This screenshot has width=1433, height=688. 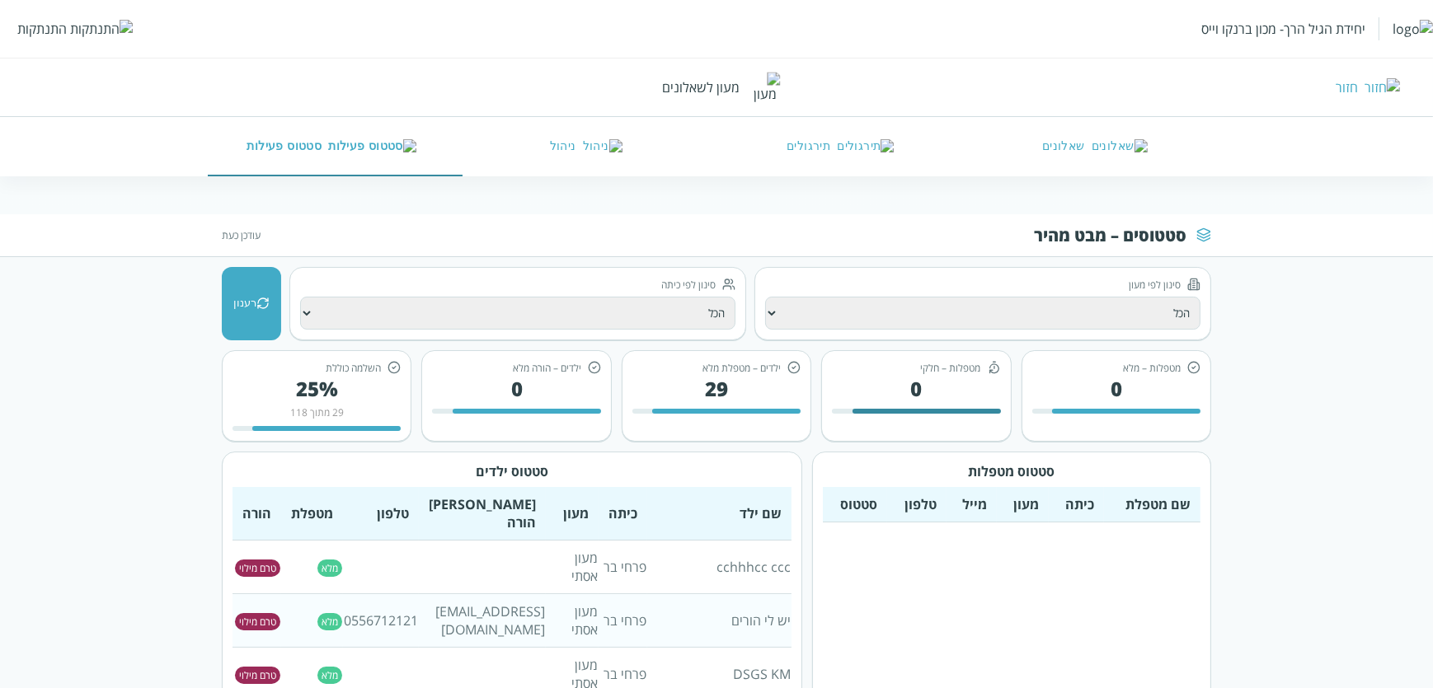 I want to click on div: ילדים – מטפלת מלא, so click(x=717, y=368).